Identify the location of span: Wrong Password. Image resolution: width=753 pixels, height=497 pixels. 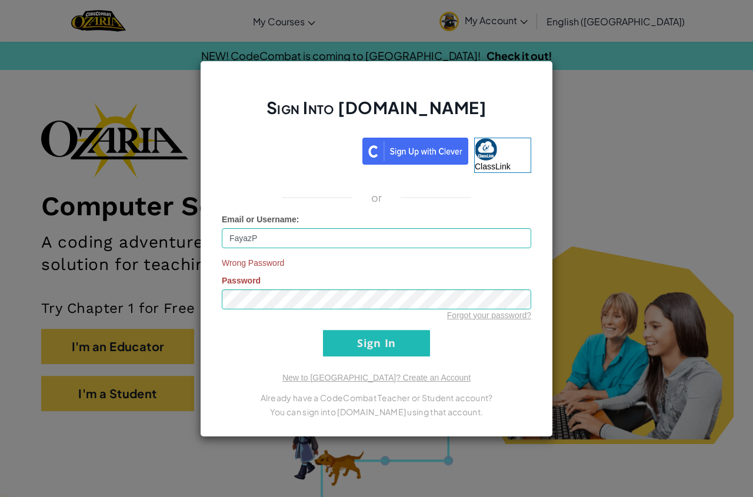
(376, 263).